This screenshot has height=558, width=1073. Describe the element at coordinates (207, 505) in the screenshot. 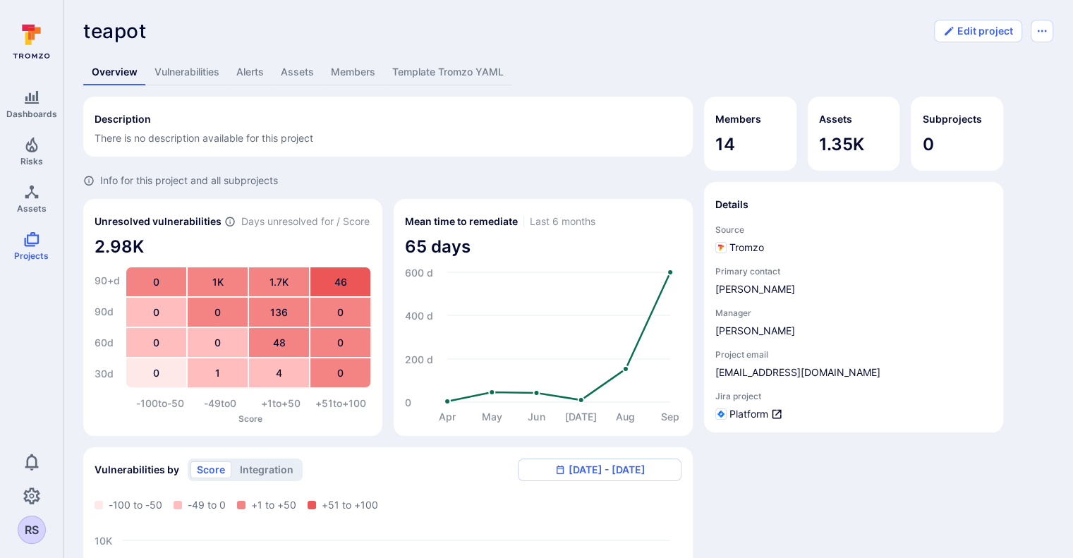

I see `span: -49 to 0` at that location.